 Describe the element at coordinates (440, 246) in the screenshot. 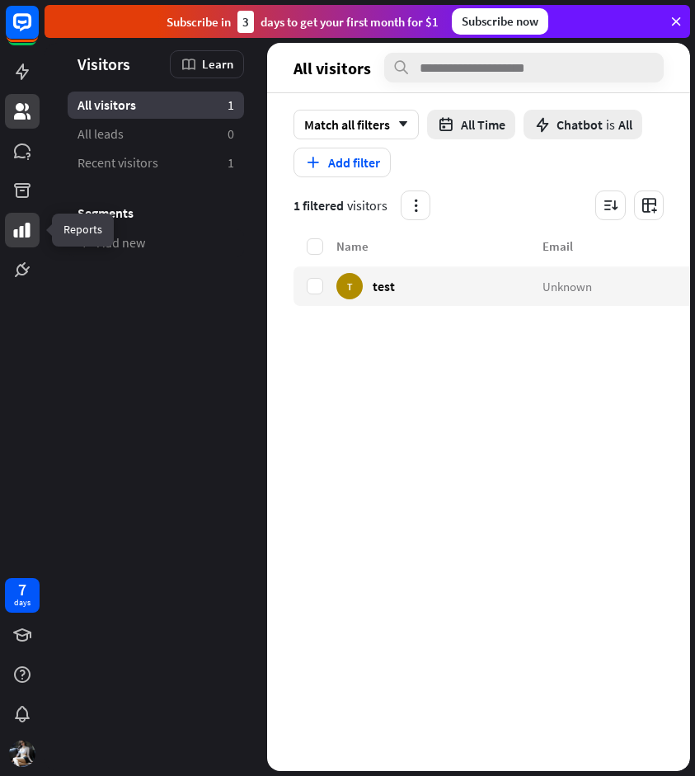

I see `div: Name` at that location.